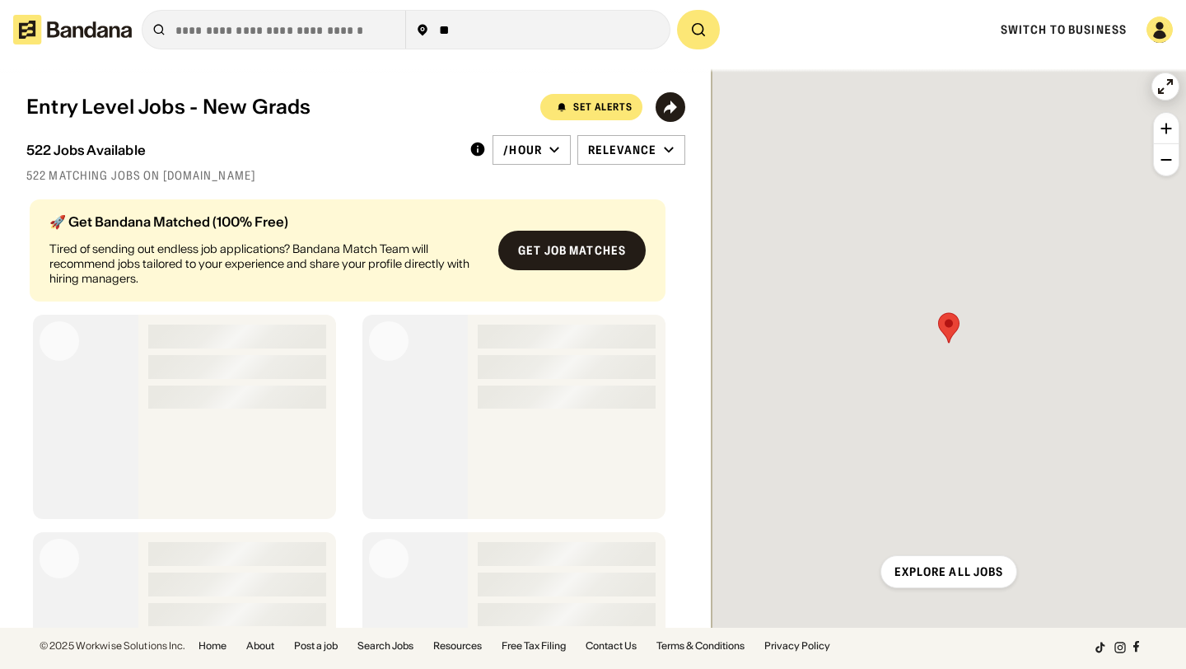 The image size is (1186, 669). I want to click on div: Explore all jobs, so click(949, 572).